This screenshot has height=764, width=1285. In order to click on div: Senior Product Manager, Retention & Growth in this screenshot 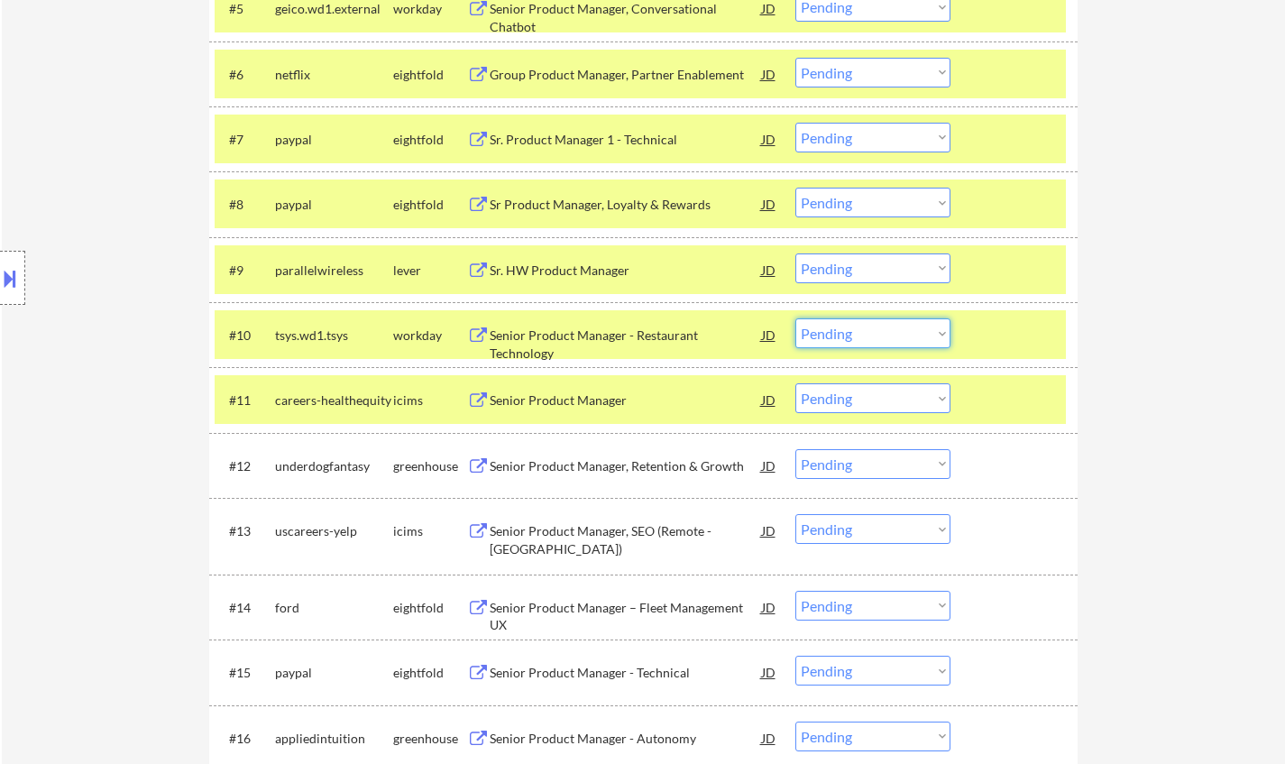, I will do `click(626, 466)`.